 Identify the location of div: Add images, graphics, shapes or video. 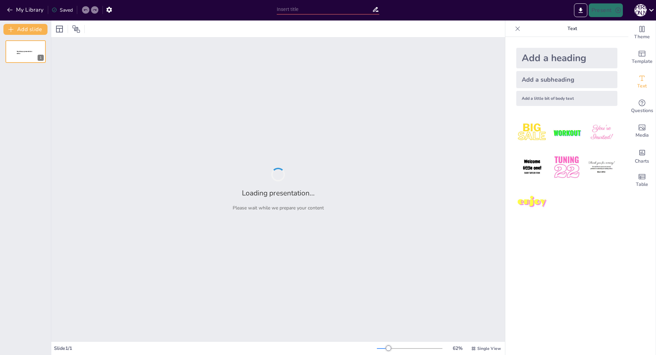
(642, 131).